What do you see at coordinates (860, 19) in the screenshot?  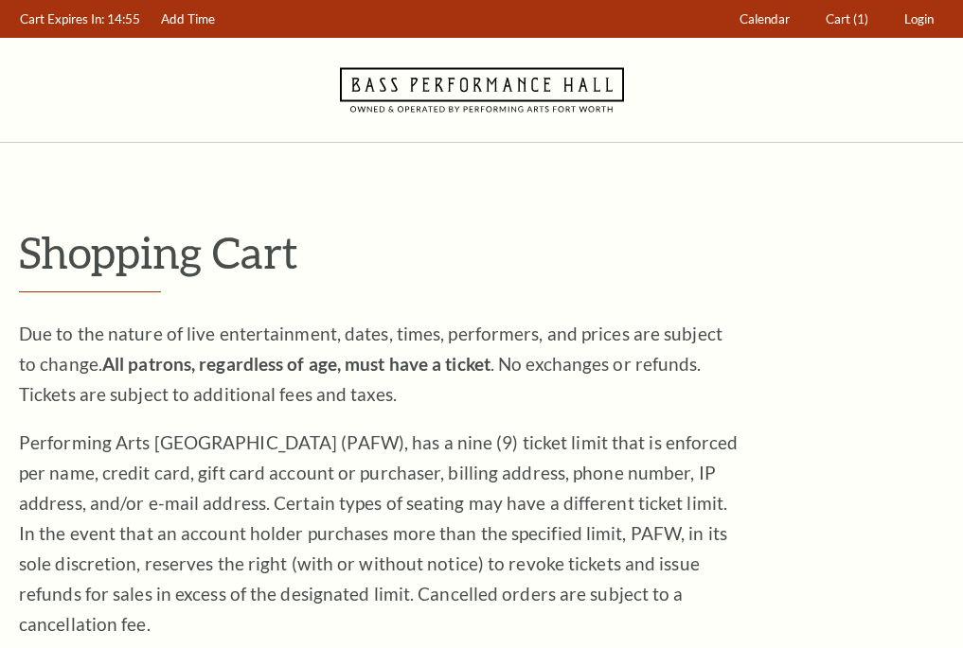 I see `span: (1)` at bounding box center [860, 19].